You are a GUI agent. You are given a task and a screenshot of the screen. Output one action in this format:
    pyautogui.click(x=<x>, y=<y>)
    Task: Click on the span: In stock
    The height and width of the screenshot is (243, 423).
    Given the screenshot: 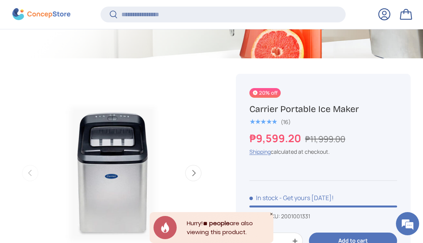 What is the action you would take?
    pyautogui.click(x=263, y=198)
    